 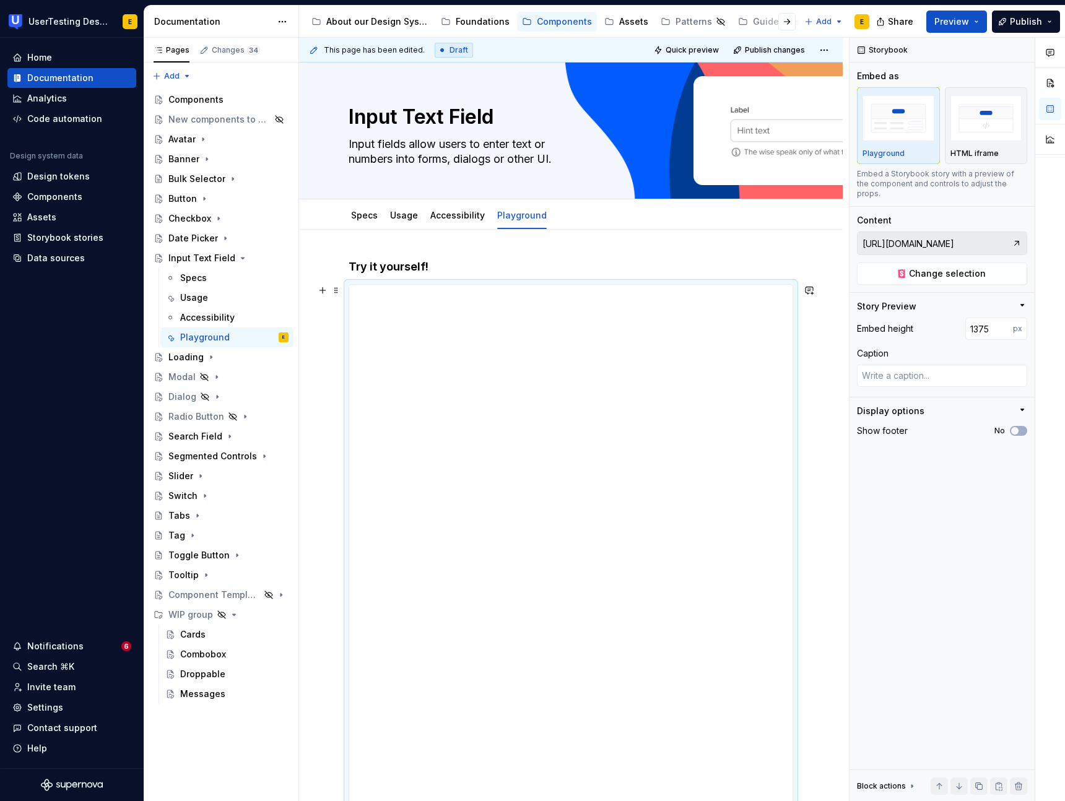 I want to click on div: Design tokens, so click(x=58, y=176).